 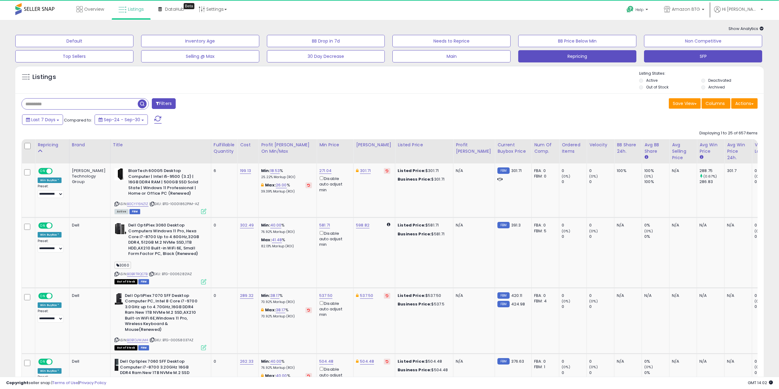 What do you see at coordinates (161, 145) in the screenshot?
I see `div: Title` at bounding box center [161, 145].